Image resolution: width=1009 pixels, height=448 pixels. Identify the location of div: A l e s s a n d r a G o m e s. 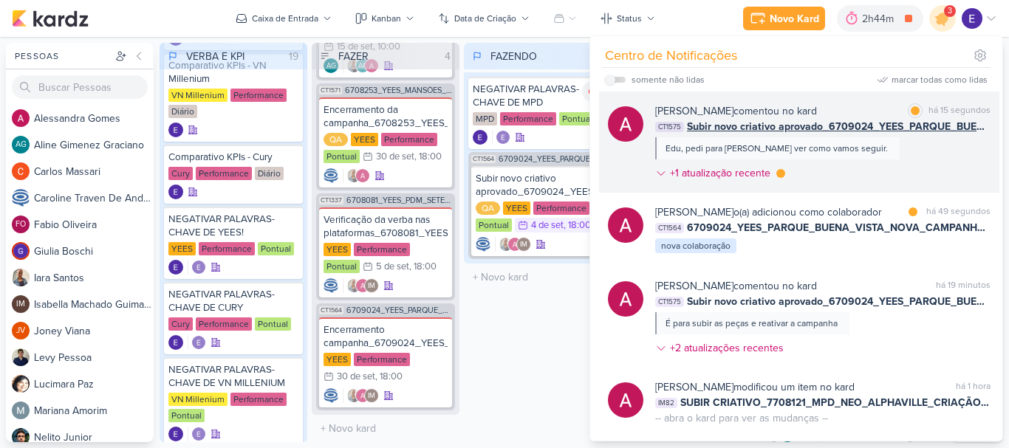
(94, 118).